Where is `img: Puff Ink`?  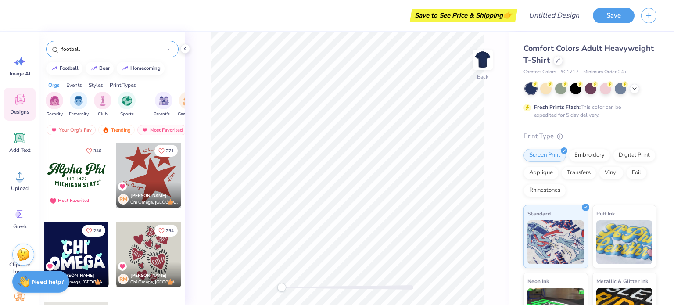 img: Puff Ink is located at coordinates (625, 242).